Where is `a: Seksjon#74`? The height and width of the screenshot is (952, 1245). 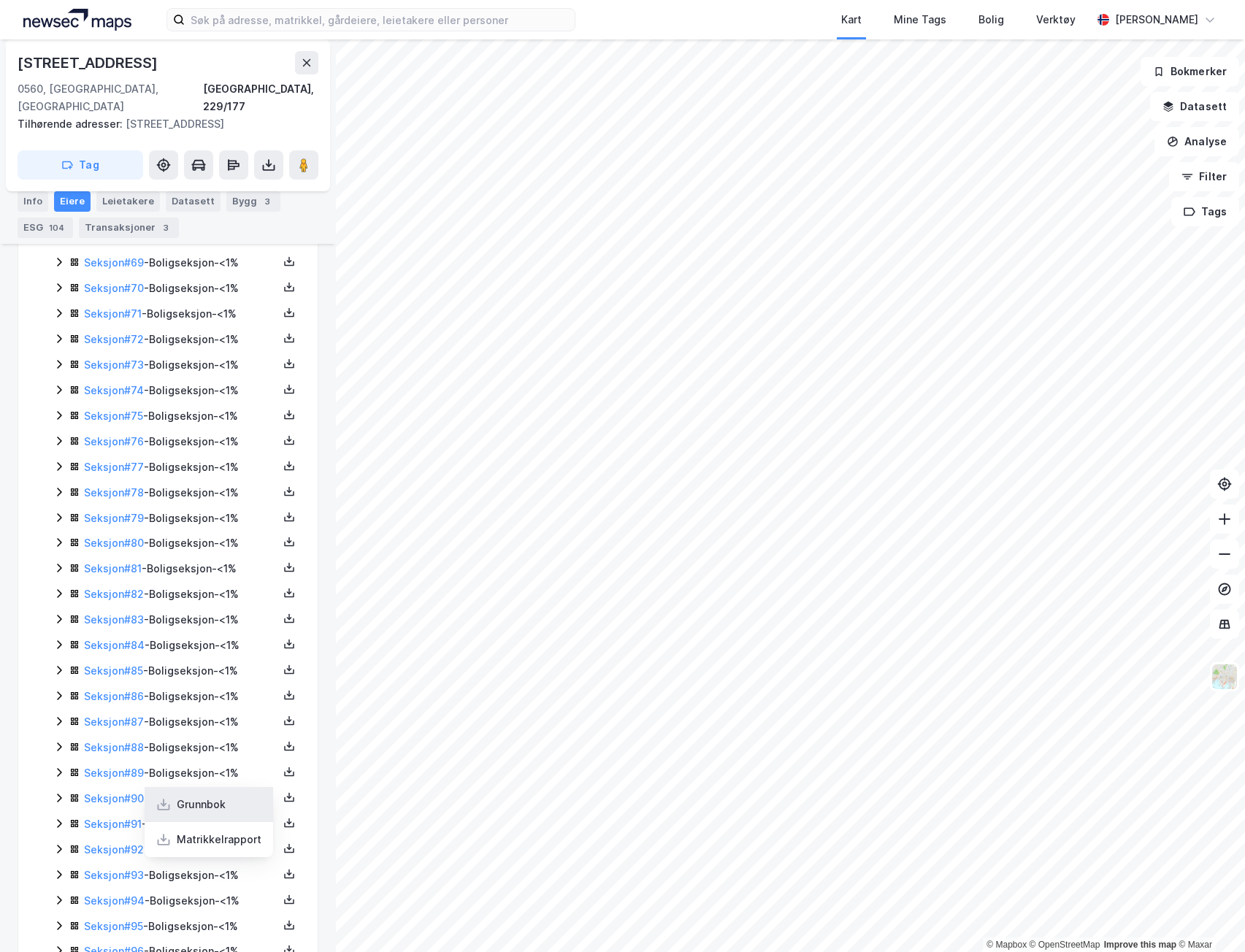
a: Seksjon#74 is located at coordinates (114, 390).